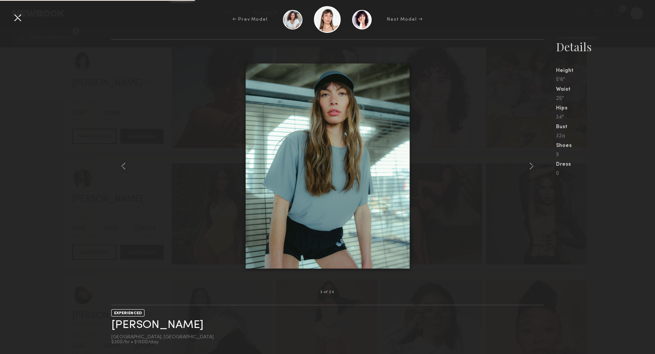 Image resolution: width=655 pixels, height=354 pixels. I want to click on div: Shoes, so click(606, 146).